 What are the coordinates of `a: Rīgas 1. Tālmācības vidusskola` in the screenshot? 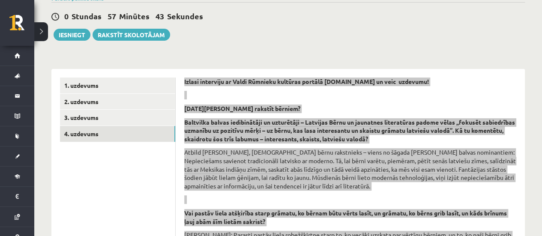 It's located at (22, 26).